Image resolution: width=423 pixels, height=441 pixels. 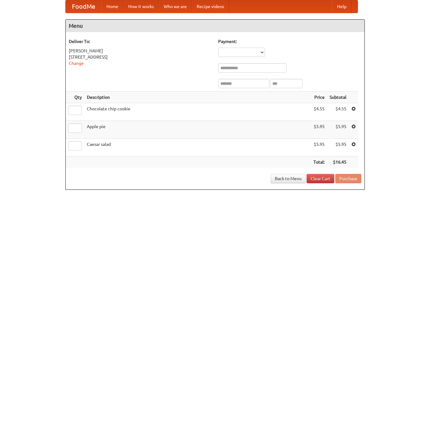 I want to click on th: Price, so click(x=319, y=97).